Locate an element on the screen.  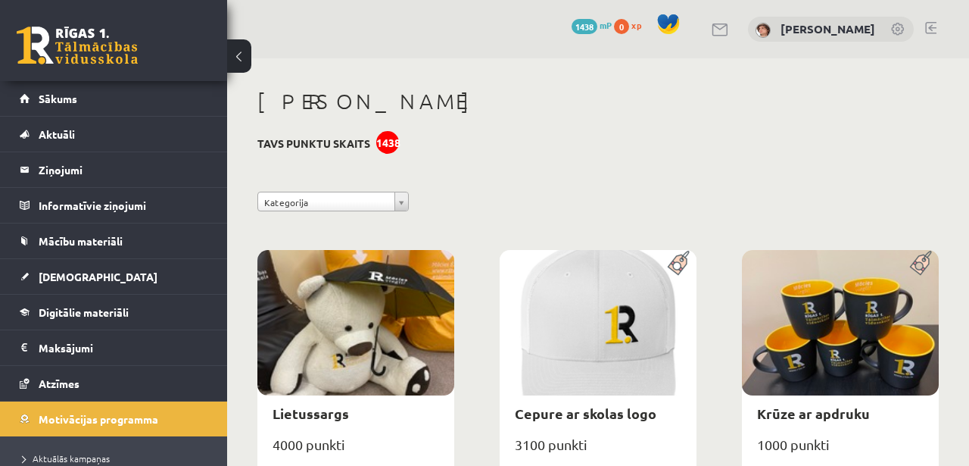
a: Informatīvie ziņojumi is located at coordinates (114, 205).